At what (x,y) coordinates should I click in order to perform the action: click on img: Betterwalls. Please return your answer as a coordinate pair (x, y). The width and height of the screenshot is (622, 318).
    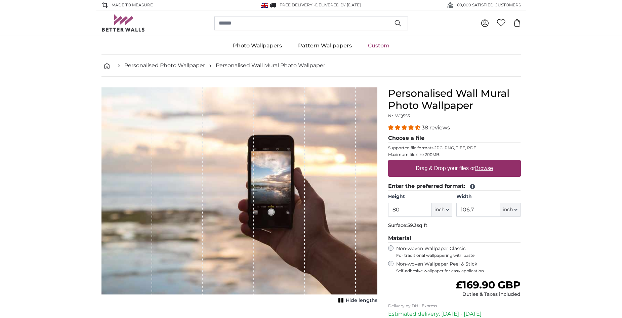
    Looking at the image, I should click on (123, 23).